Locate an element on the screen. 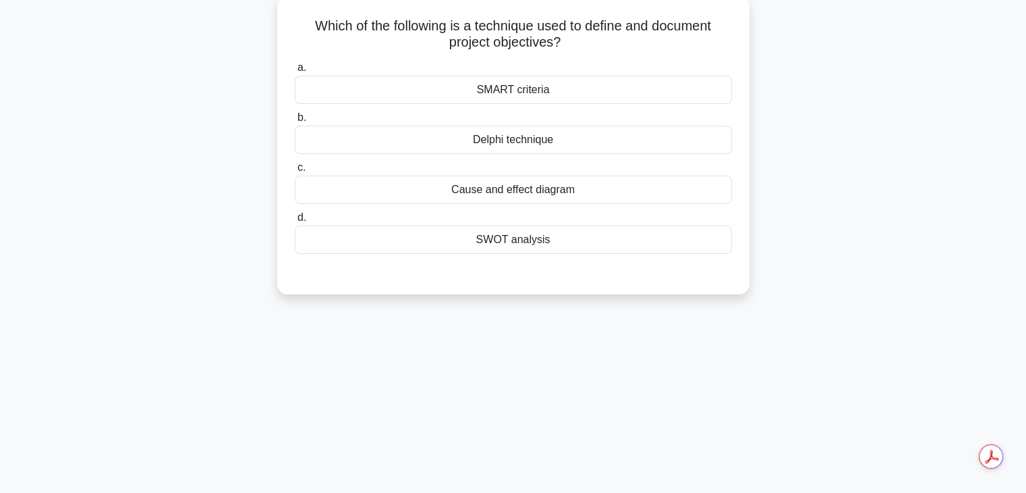 This screenshot has width=1026, height=493. div: Cause and effect diagram is located at coordinates (514, 190).